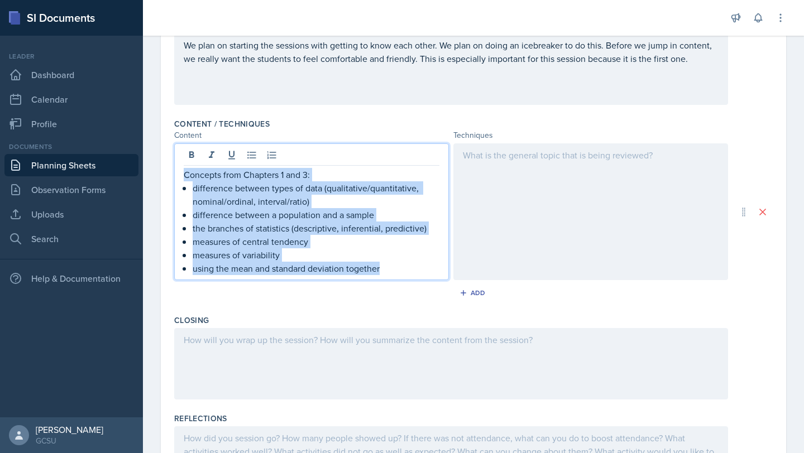  I want to click on div: Leader, so click(71, 56).